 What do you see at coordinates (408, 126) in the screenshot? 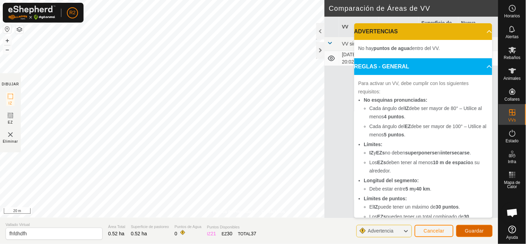
I see `b: EZ` at bounding box center [408, 126].